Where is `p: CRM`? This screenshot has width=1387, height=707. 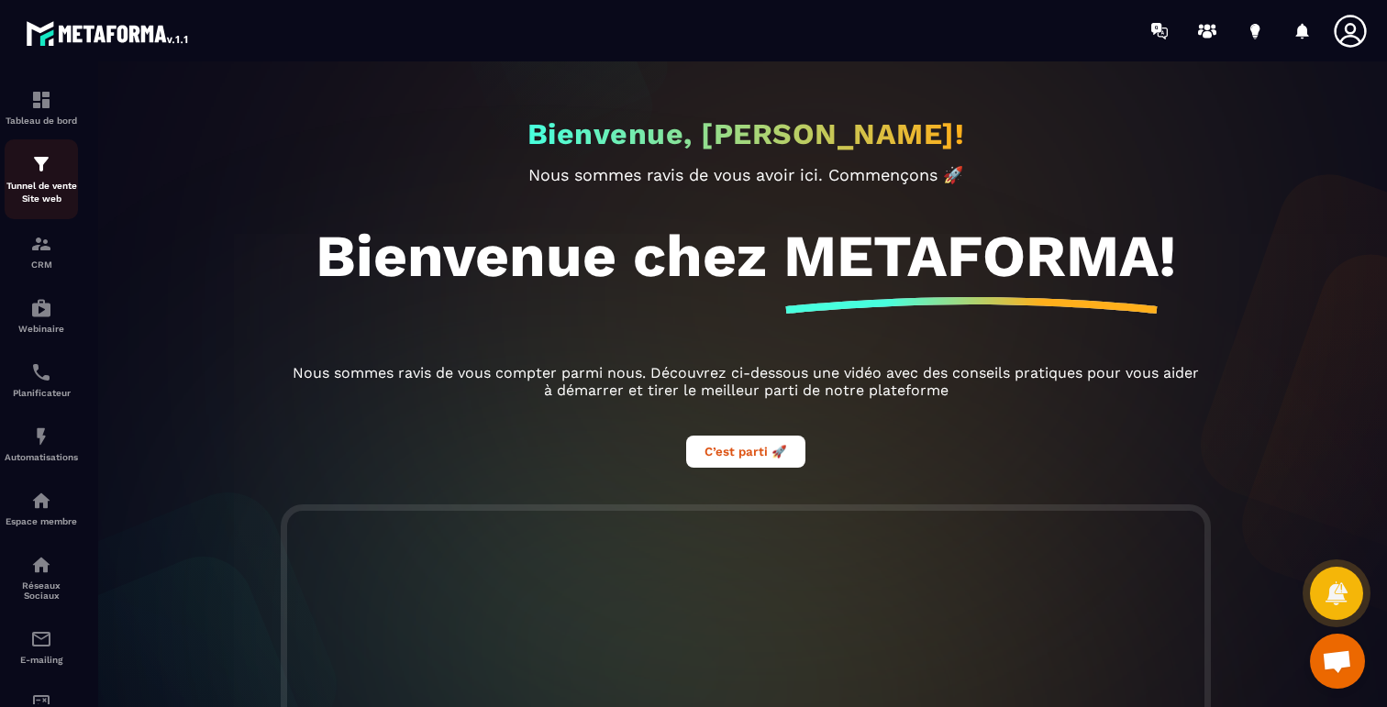 p: CRM is located at coordinates (41, 264).